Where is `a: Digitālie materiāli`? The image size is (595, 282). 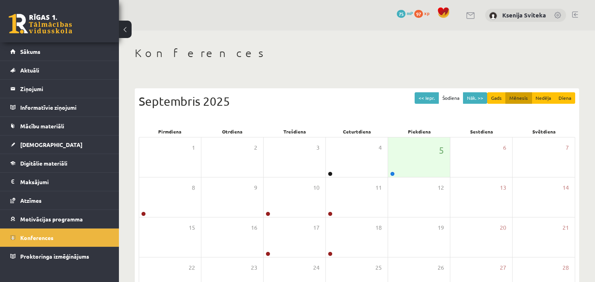
a: Digitālie materiāli is located at coordinates (59, 163).